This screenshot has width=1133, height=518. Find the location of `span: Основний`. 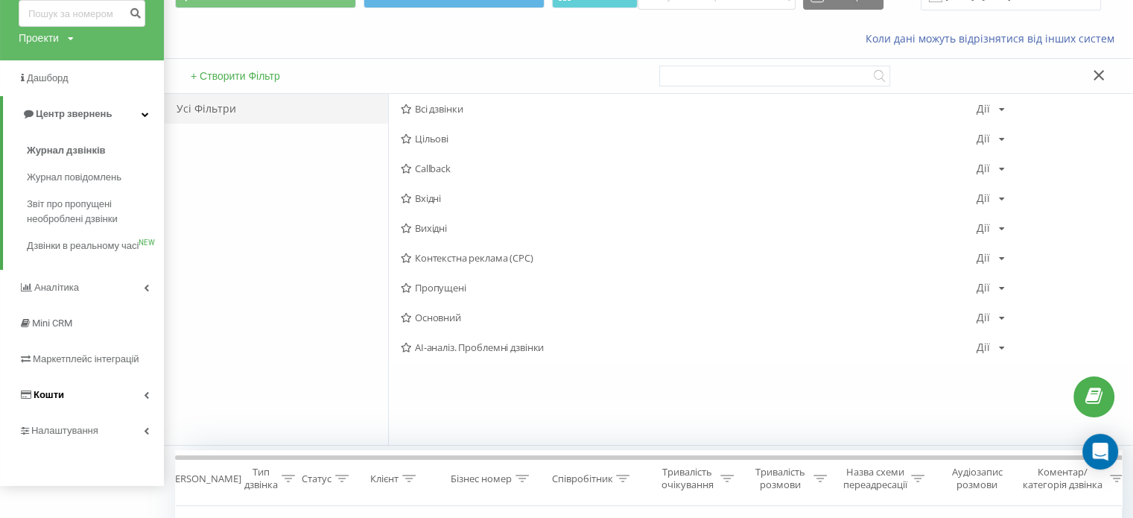

span: Основний is located at coordinates (689, 317).